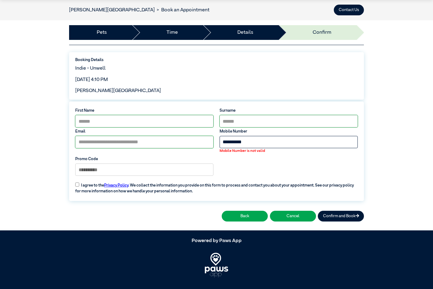  I want to click on li: Book an Appointment, so click(182, 10).